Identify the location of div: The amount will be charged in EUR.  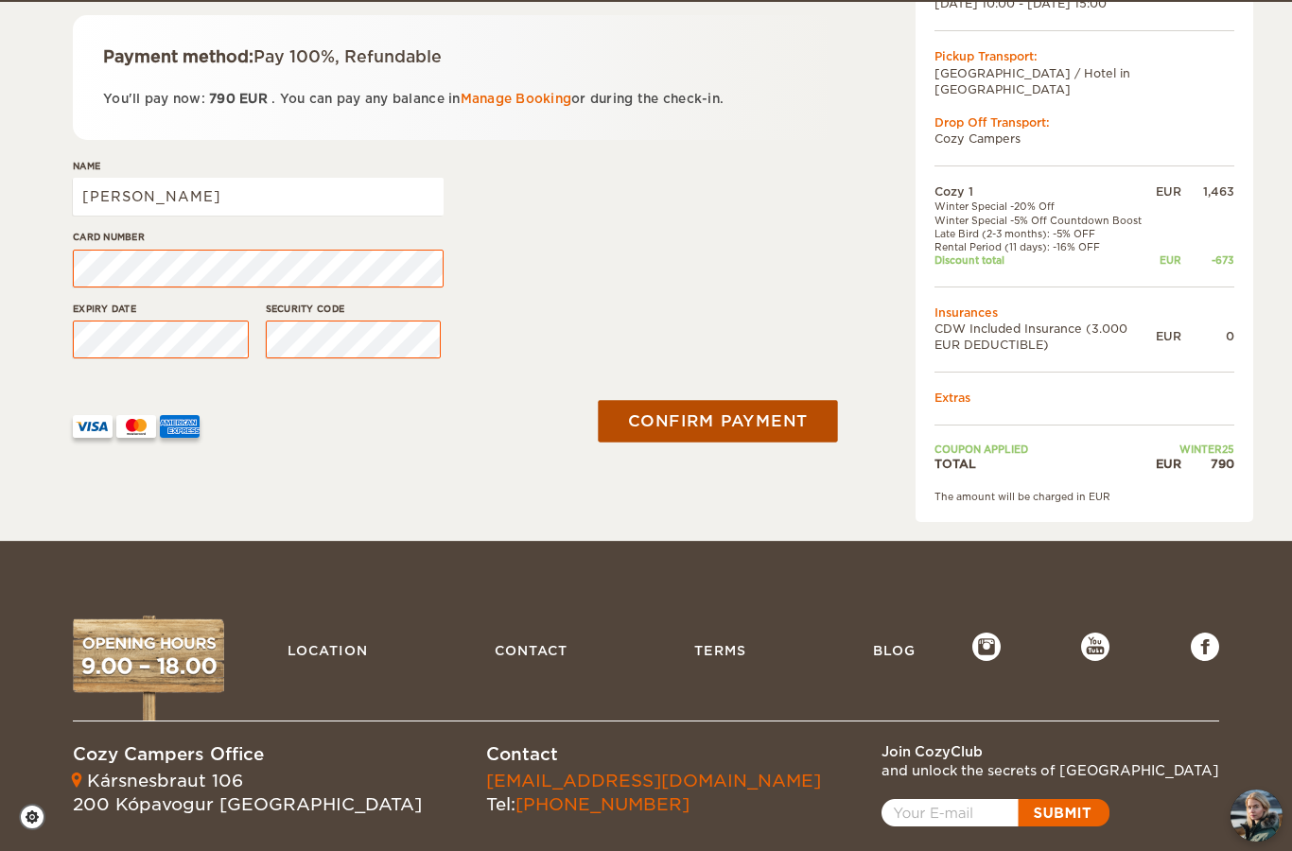
(1084, 497).